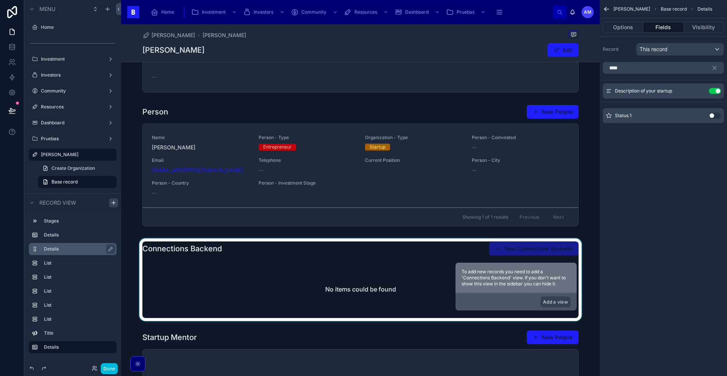 The height and width of the screenshot is (376, 727). I want to click on span: Status 1, so click(623, 116).